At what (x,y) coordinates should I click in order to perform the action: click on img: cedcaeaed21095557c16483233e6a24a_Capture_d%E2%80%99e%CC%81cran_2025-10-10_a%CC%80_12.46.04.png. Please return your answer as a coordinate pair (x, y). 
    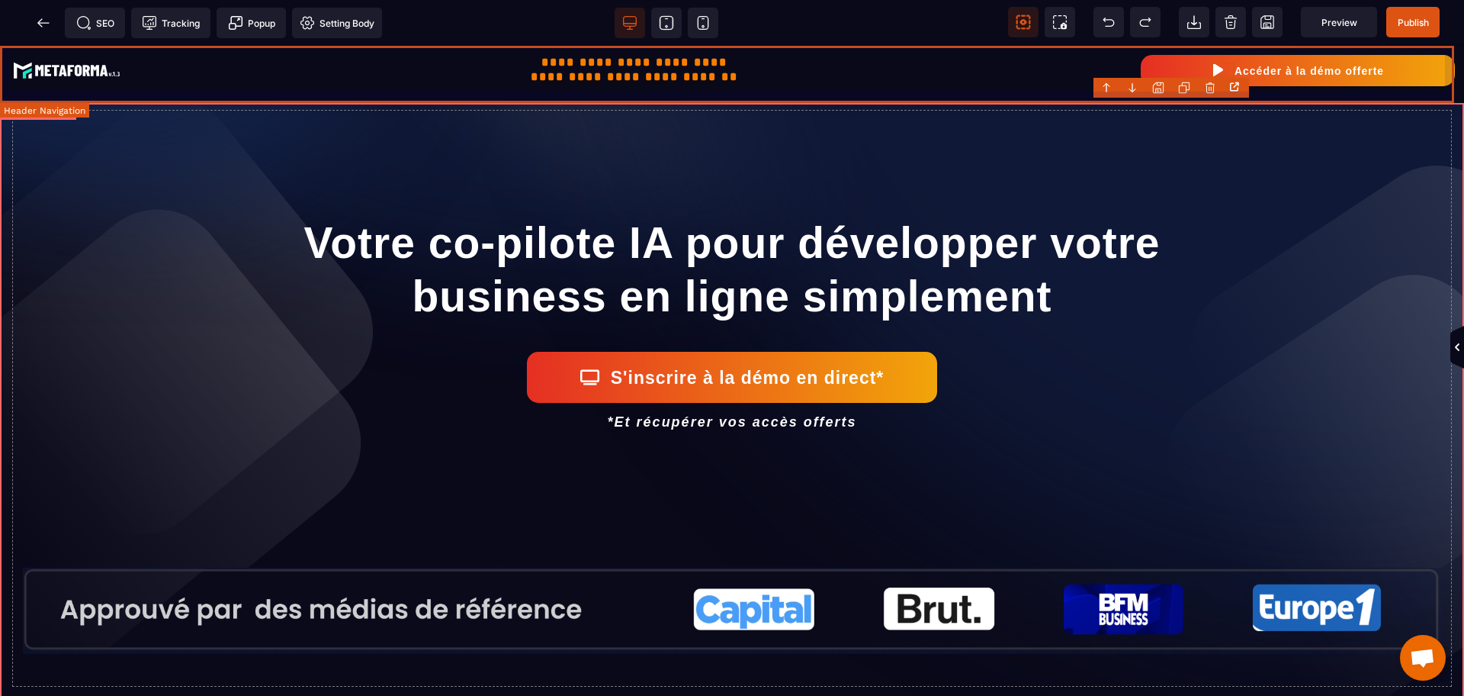
    Looking at the image, I should click on (732, 564).